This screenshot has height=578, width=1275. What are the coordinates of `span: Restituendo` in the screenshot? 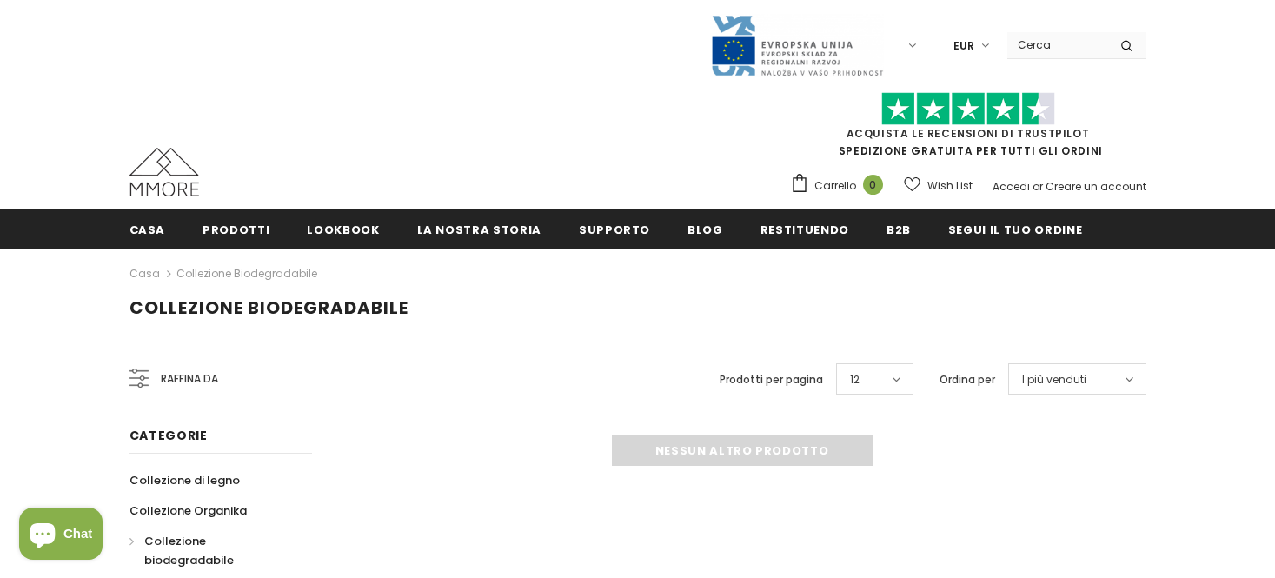 It's located at (805, 229).